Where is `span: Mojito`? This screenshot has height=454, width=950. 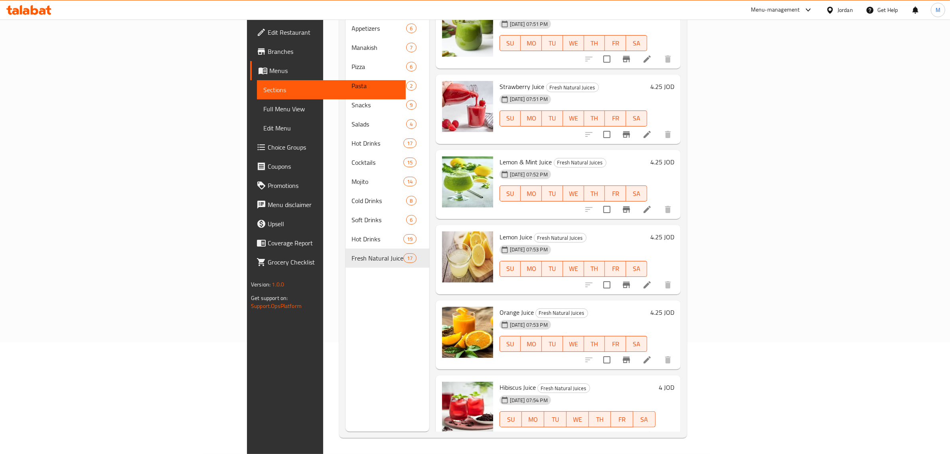 span: Mojito is located at coordinates (378, 182).